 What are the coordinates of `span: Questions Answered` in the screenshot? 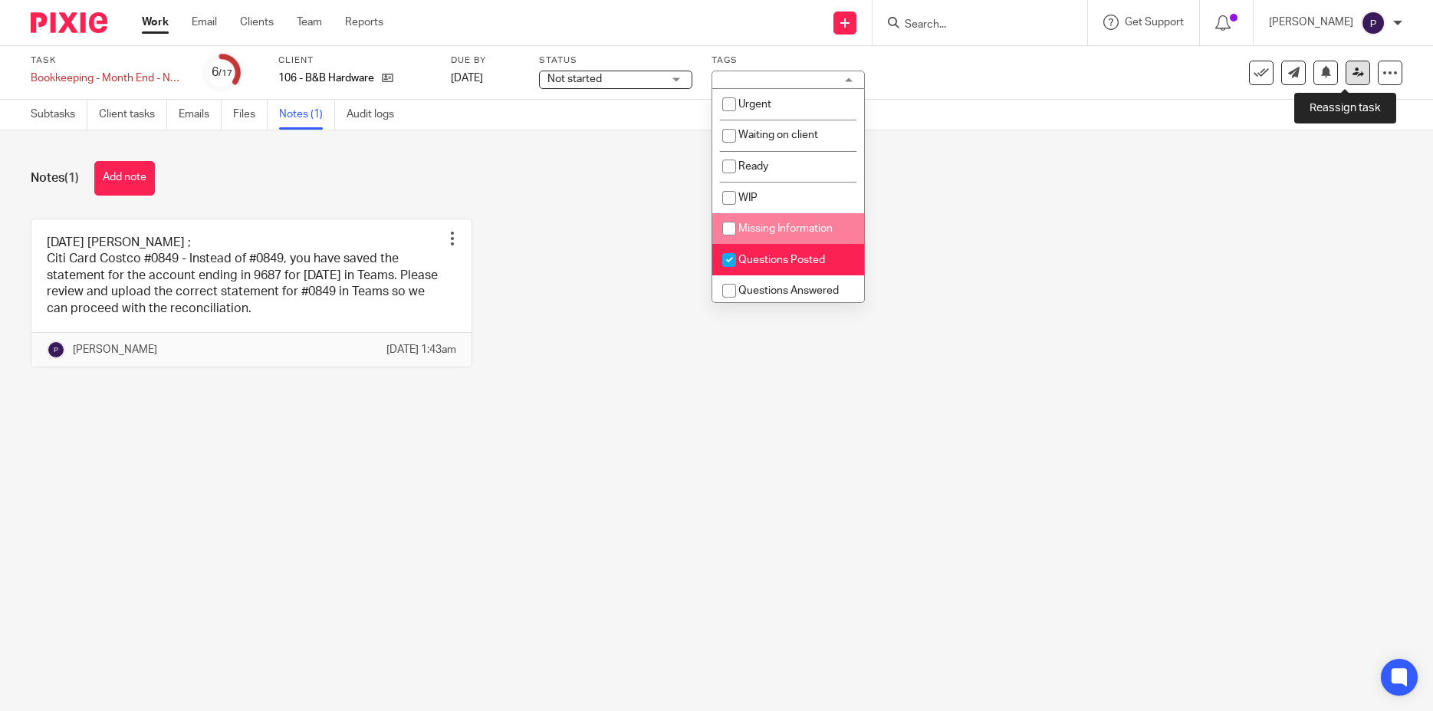 It's located at (788, 291).